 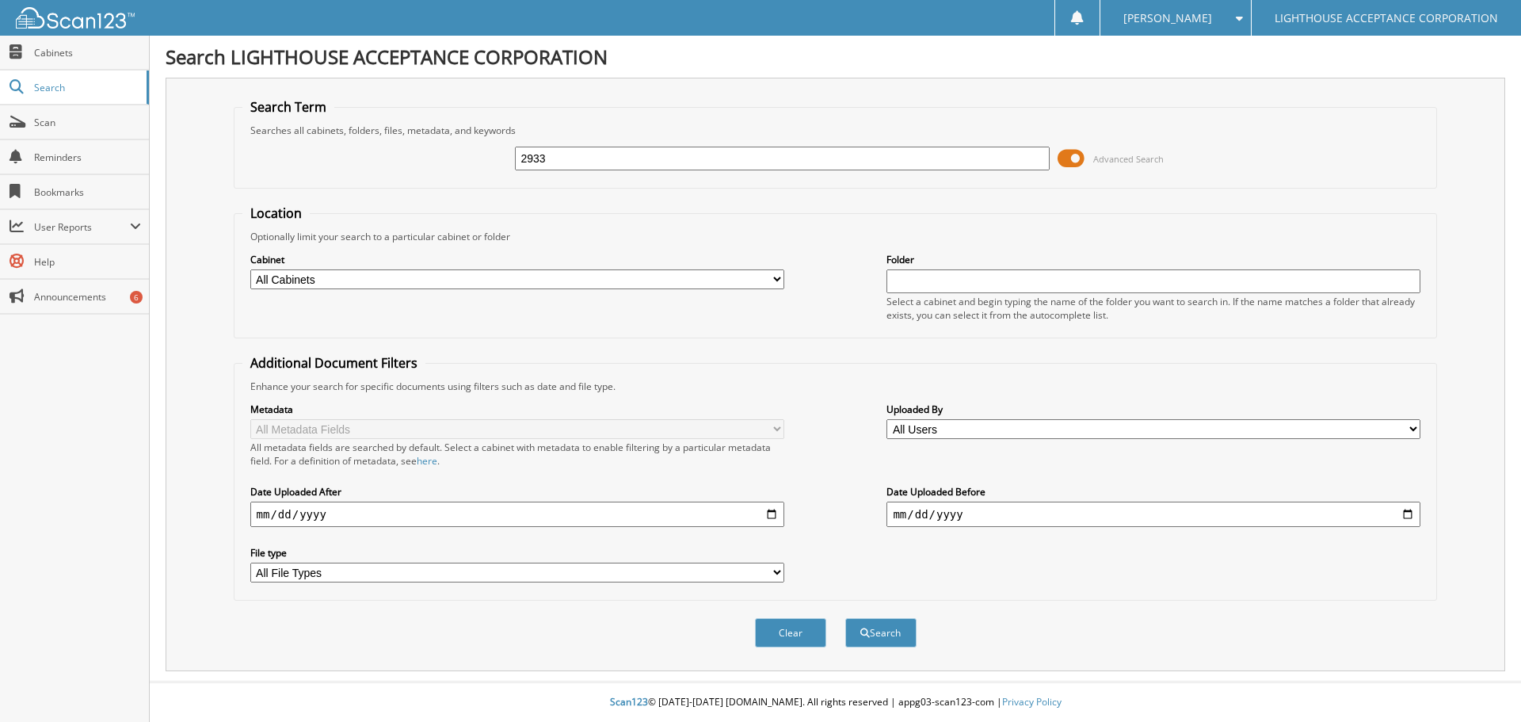 What do you see at coordinates (1153, 514) in the screenshot?
I see `input: end` at bounding box center [1153, 514].